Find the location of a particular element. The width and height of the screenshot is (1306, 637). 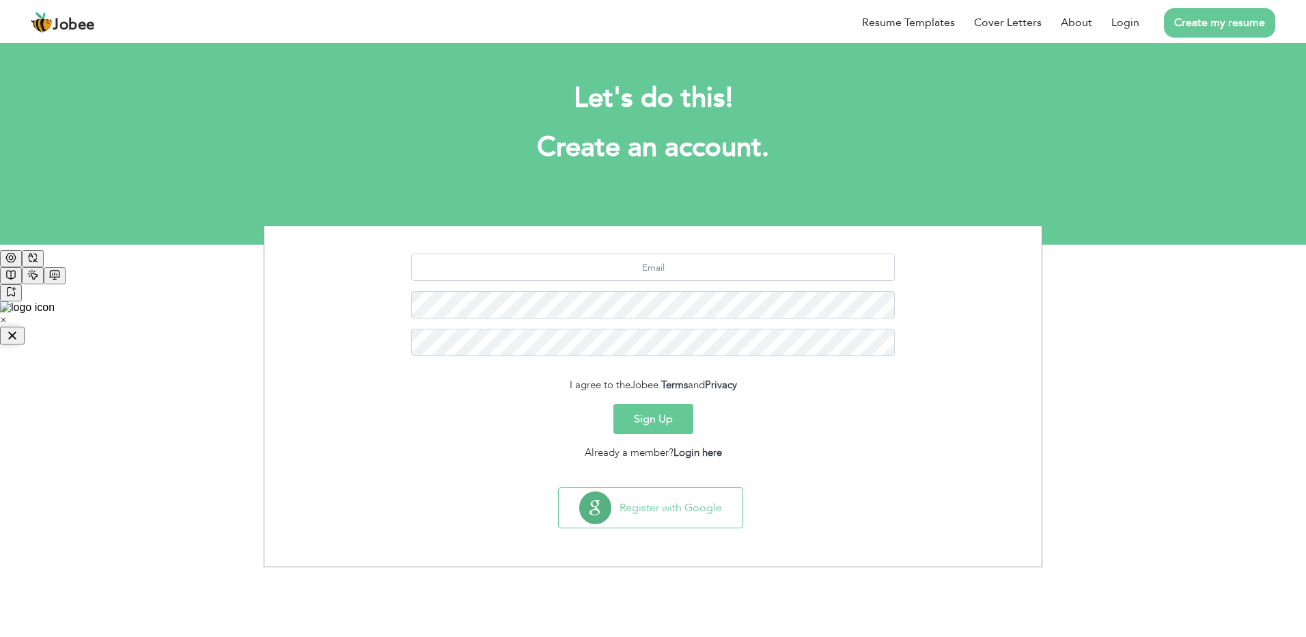

img: jobee.io is located at coordinates (42, 23).